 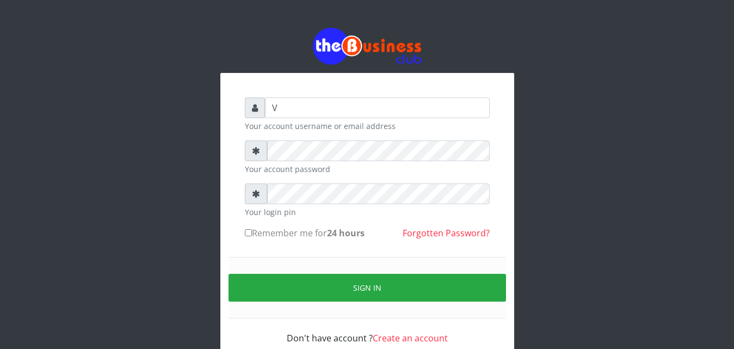 What do you see at coordinates (367, 126) in the screenshot?
I see `small: Your account username or email address` at bounding box center [367, 126].